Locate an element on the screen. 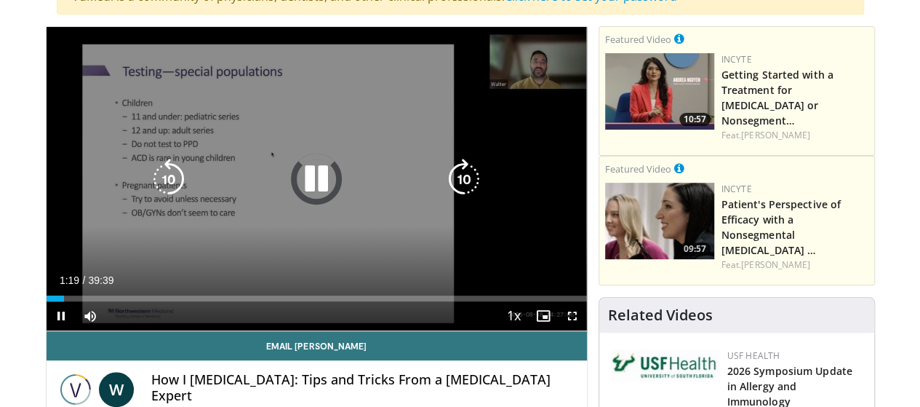  button: Enable picture-in-picture mode is located at coordinates (544, 316).